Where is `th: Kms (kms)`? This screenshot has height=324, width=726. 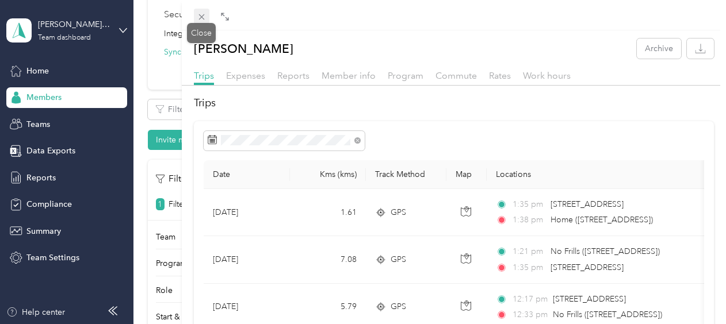 th: Kms (kms) is located at coordinates (328, 175).